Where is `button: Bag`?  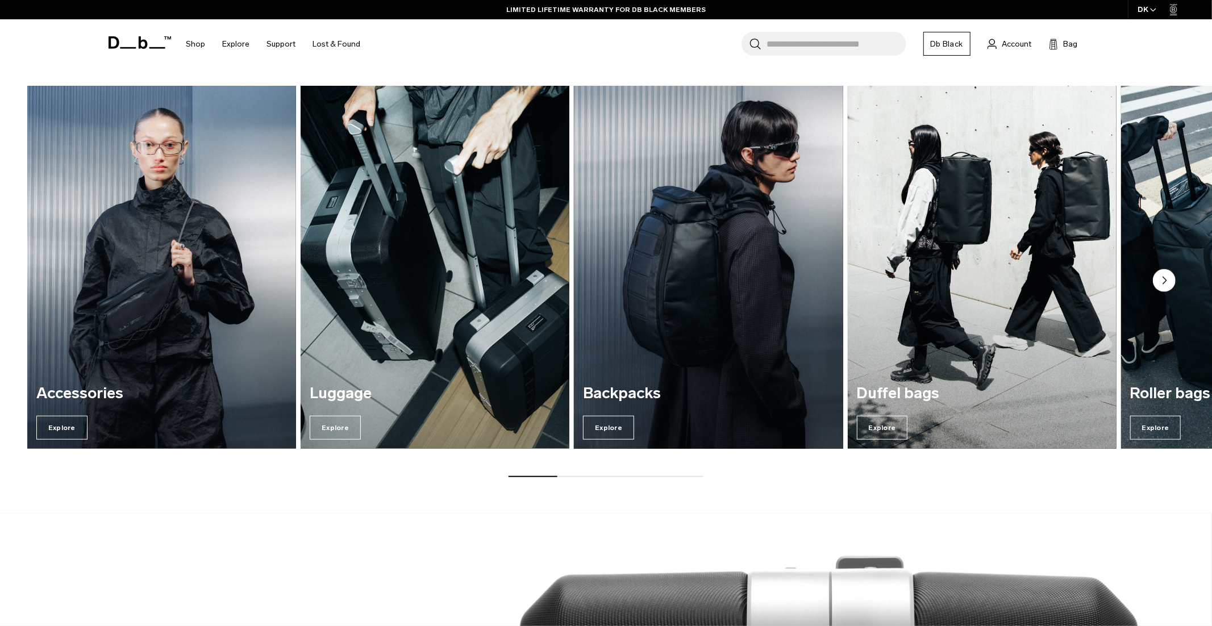 button: Bag is located at coordinates (1063, 44).